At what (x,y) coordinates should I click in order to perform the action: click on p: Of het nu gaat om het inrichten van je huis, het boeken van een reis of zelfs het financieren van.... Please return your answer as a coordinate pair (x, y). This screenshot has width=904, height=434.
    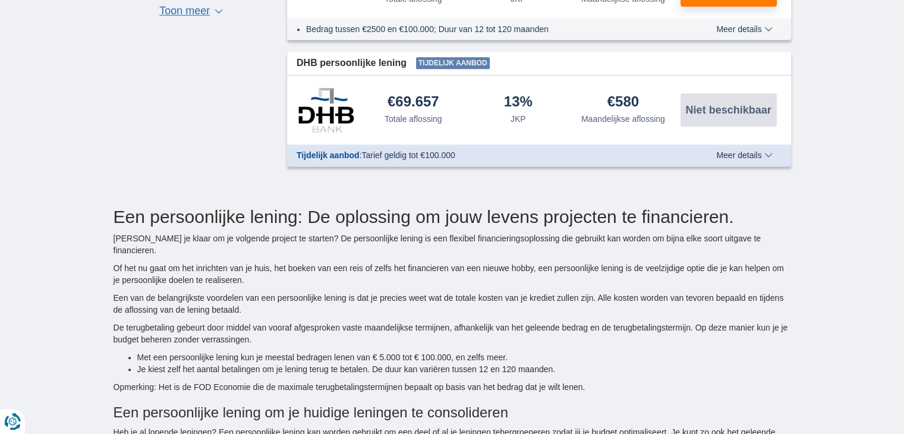
    Looking at the image, I should click on (452, 274).